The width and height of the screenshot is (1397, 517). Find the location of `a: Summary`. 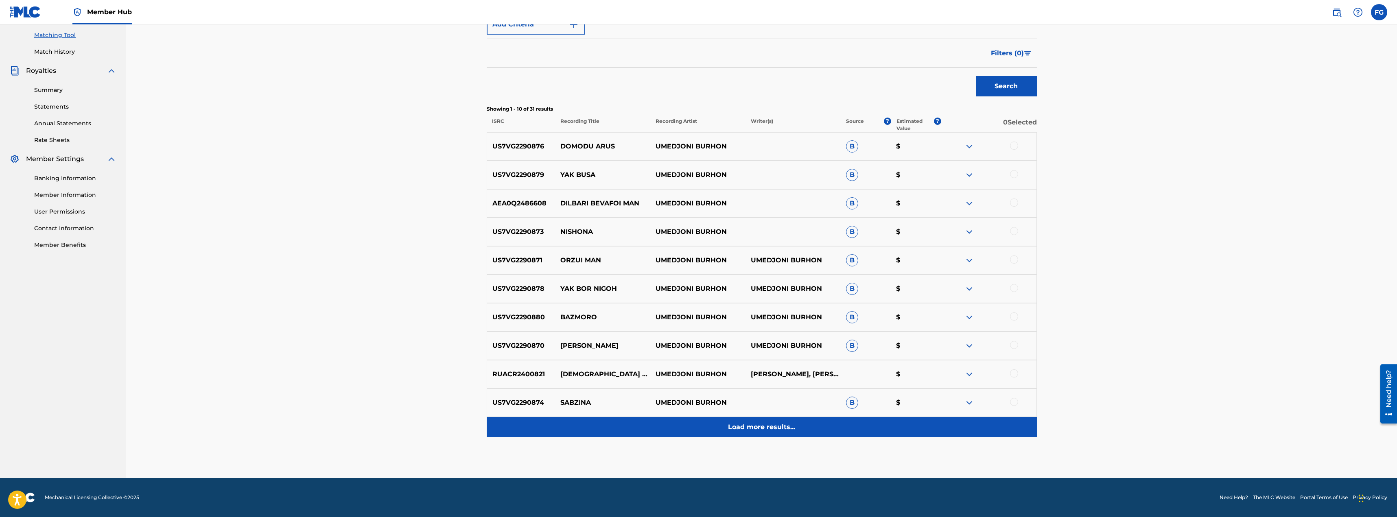

a: Summary is located at coordinates (75, 90).